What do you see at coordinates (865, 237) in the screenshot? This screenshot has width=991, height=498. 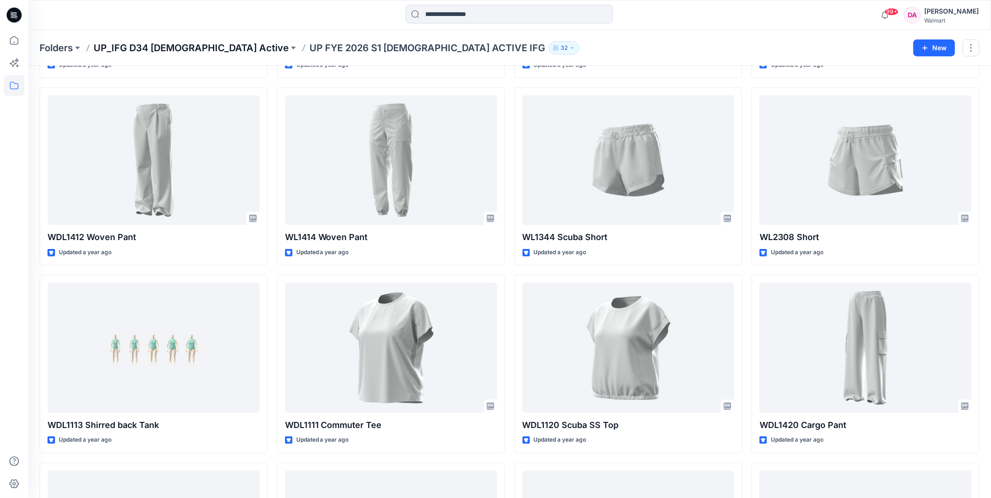 I see `p: WL2308 Short` at bounding box center [865, 237].